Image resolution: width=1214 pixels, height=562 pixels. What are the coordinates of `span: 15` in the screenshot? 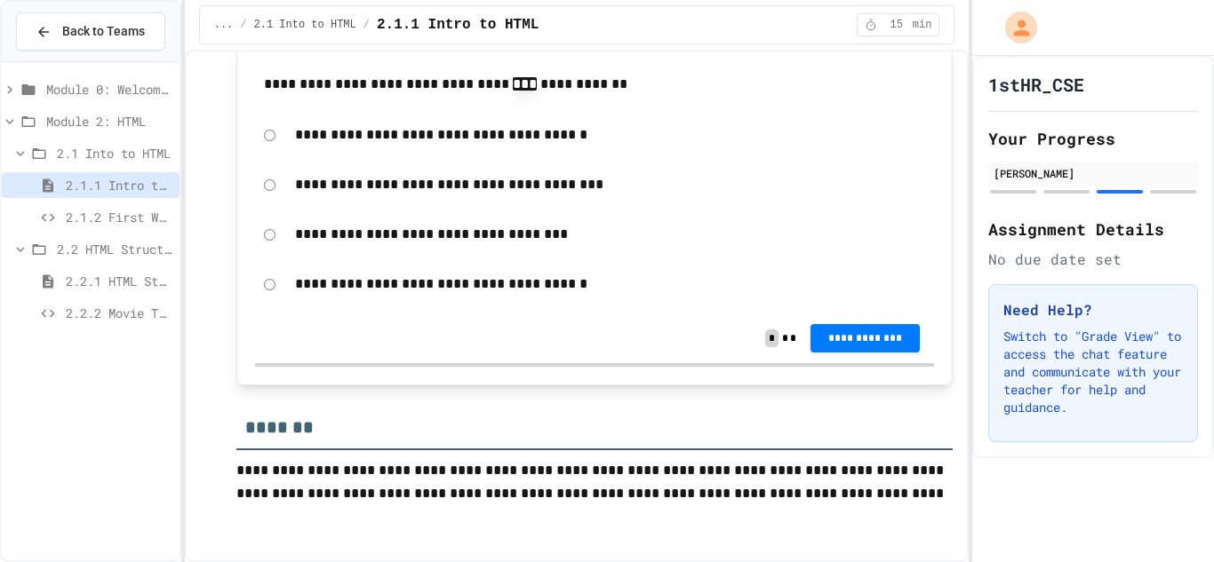 It's located at (897, 25).